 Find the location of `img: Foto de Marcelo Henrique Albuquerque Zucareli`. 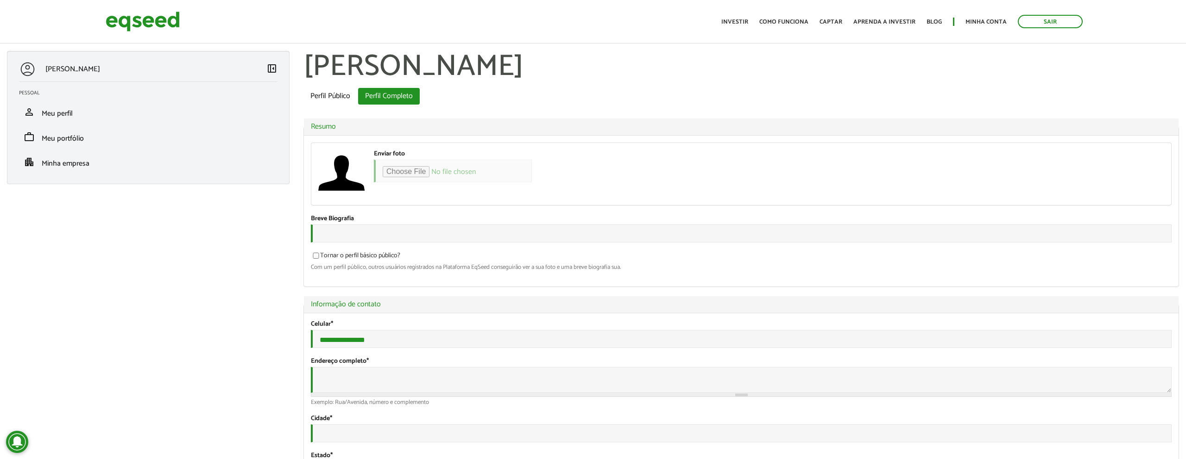

img: Foto de Marcelo Henrique Albuquerque Zucareli is located at coordinates (341, 173).